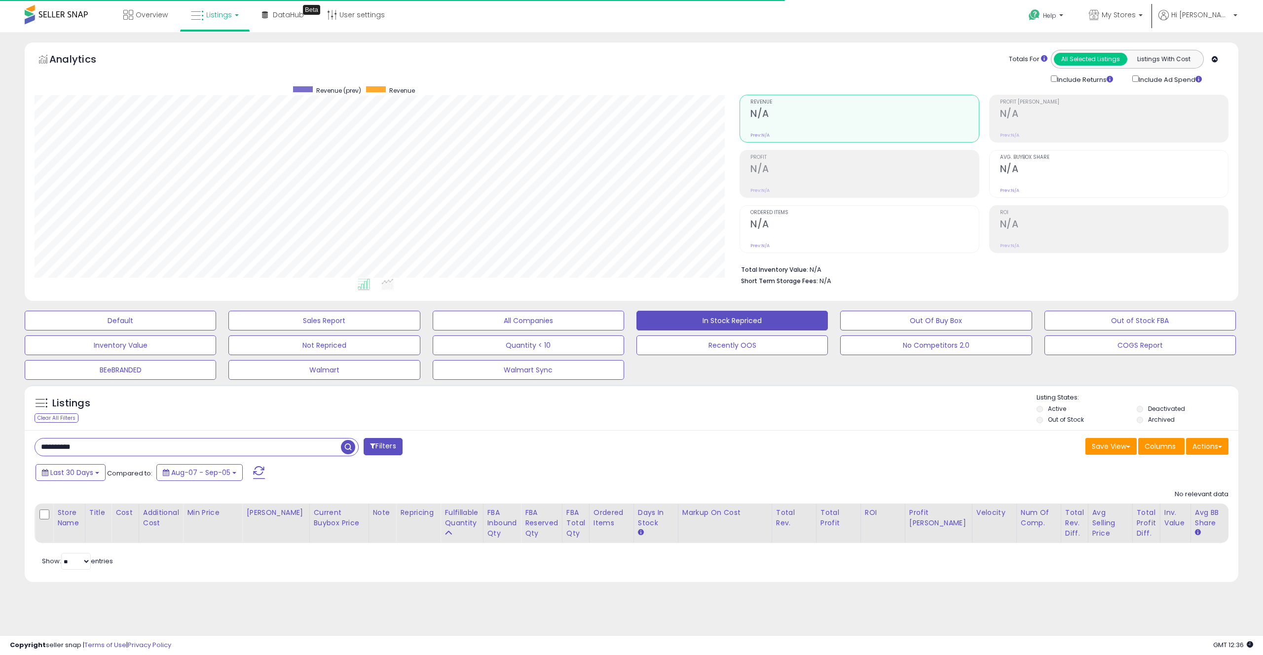  What do you see at coordinates (825, 281) in the screenshot?
I see `span: N/A` at bounding box center [825, 281].